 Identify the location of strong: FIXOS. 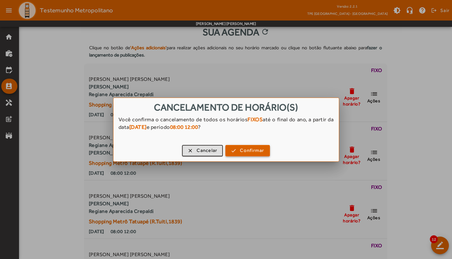
(255, 119).